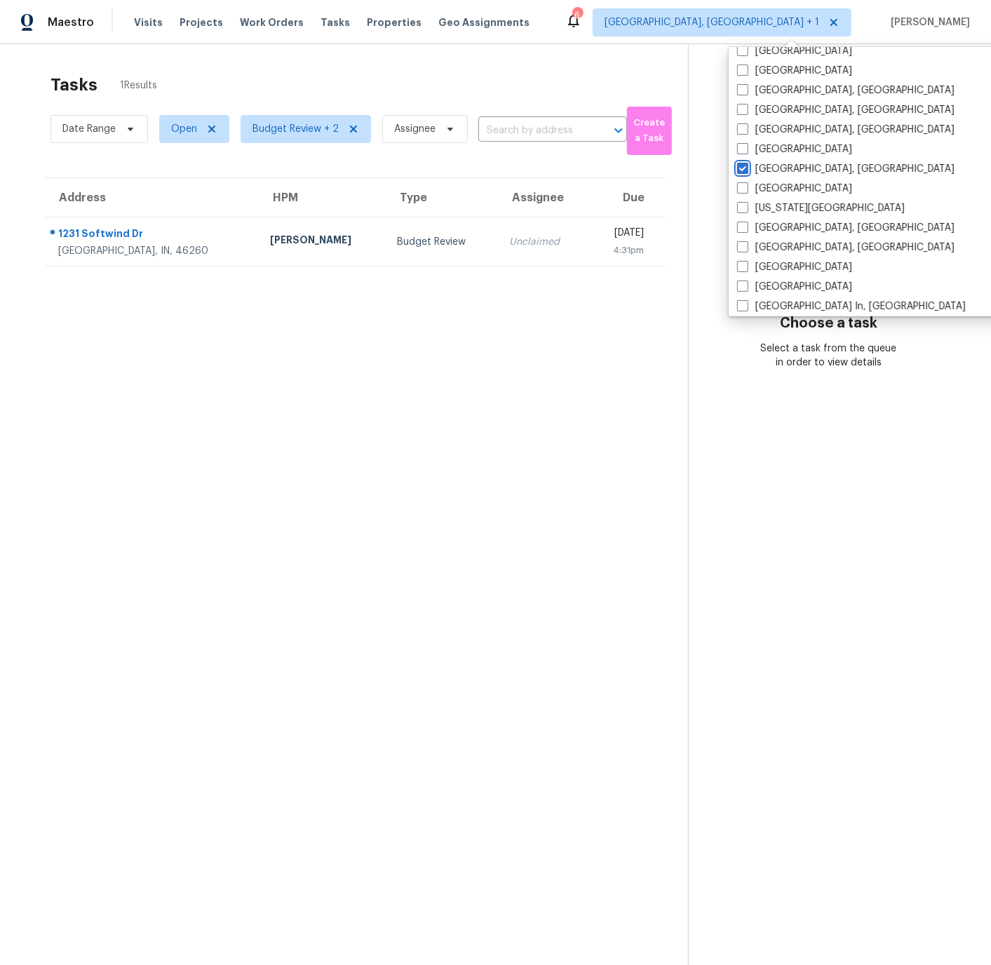 The height and width of the screenshot is (965, 991). I want to click on span: Assignee, so click(414, 129).